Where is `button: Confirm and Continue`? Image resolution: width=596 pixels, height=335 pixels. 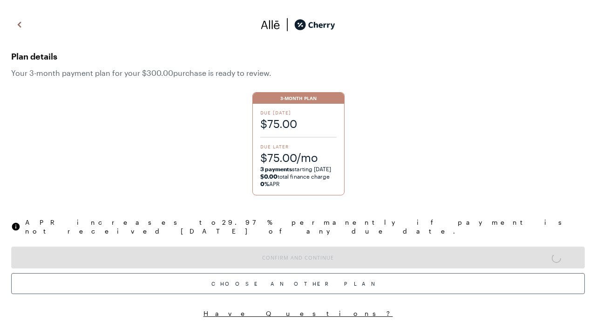 button: Confirm and Continue is located at coordinates (298, 257).